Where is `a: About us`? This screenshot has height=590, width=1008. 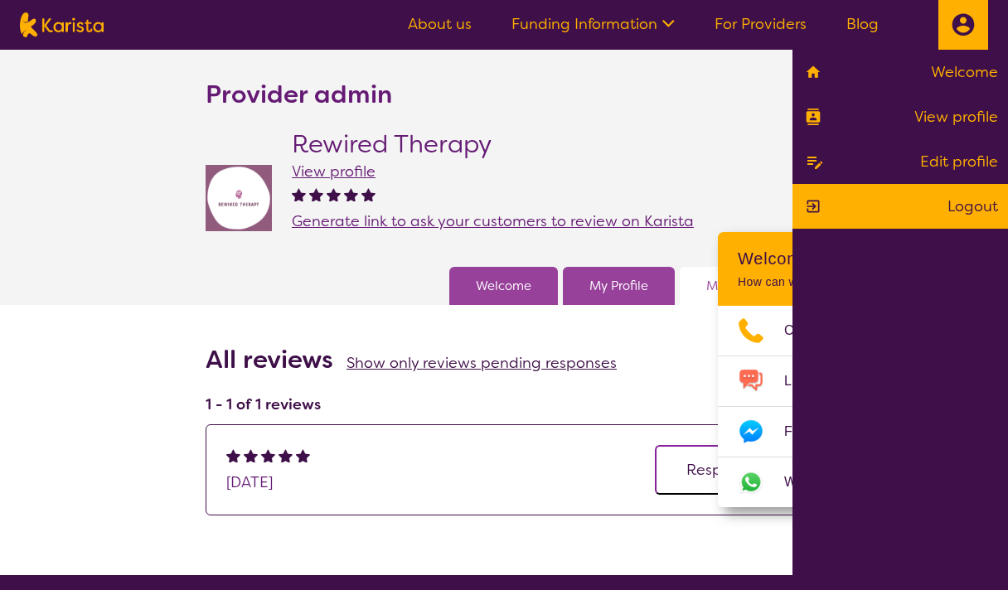
a: About us is located at coordinates (439, 24).